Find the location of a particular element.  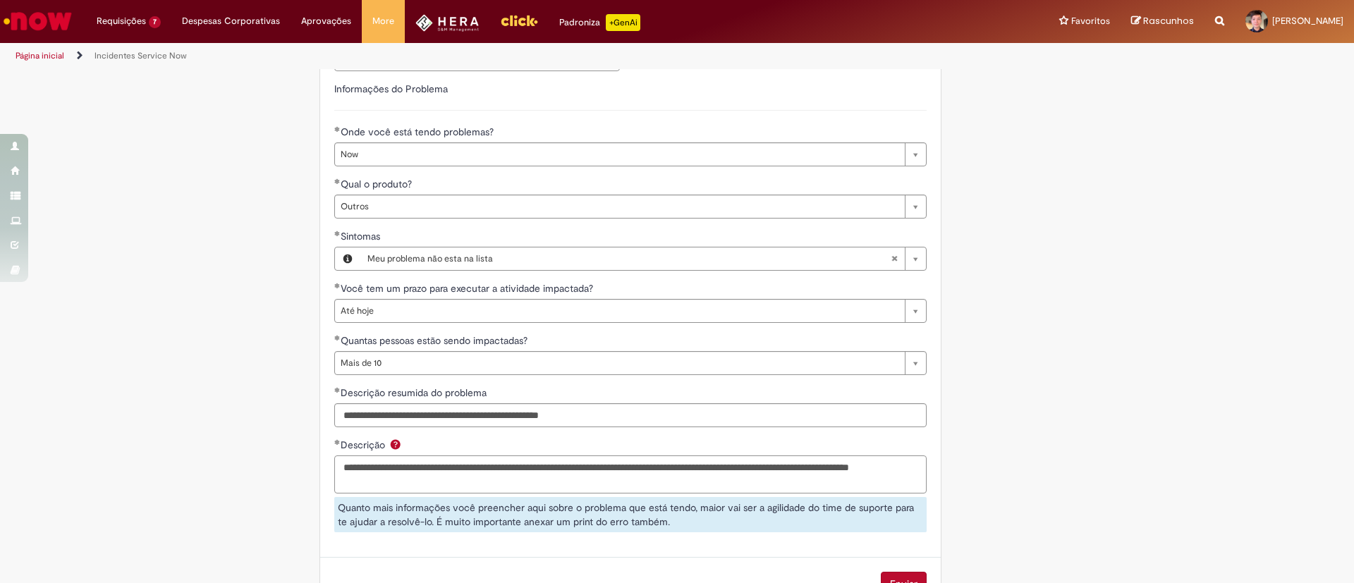

abbr: Limpar campo Sintomas is located at coordinates (894, 259).